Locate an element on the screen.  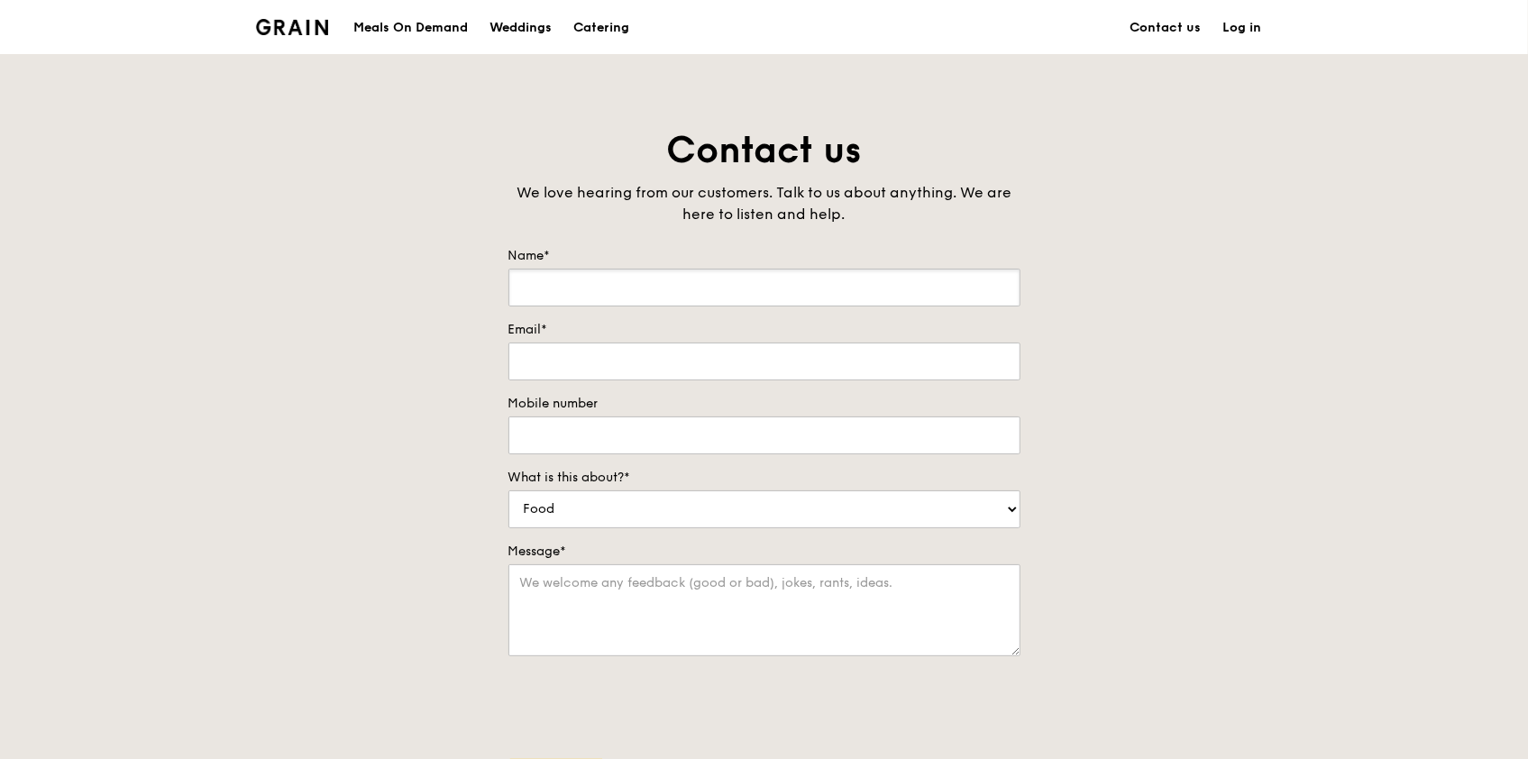
div: We love hearing from our customers. Talk to us about anything. We are here to listen and help. is located at coordinates (764, 204).